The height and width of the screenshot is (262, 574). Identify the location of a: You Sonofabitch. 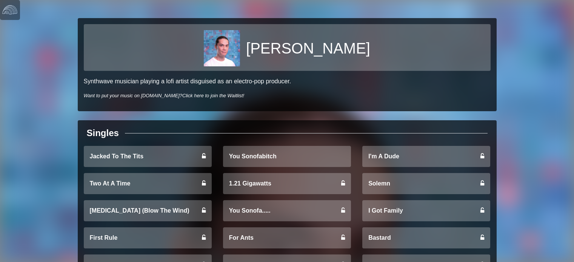
(287, 157).